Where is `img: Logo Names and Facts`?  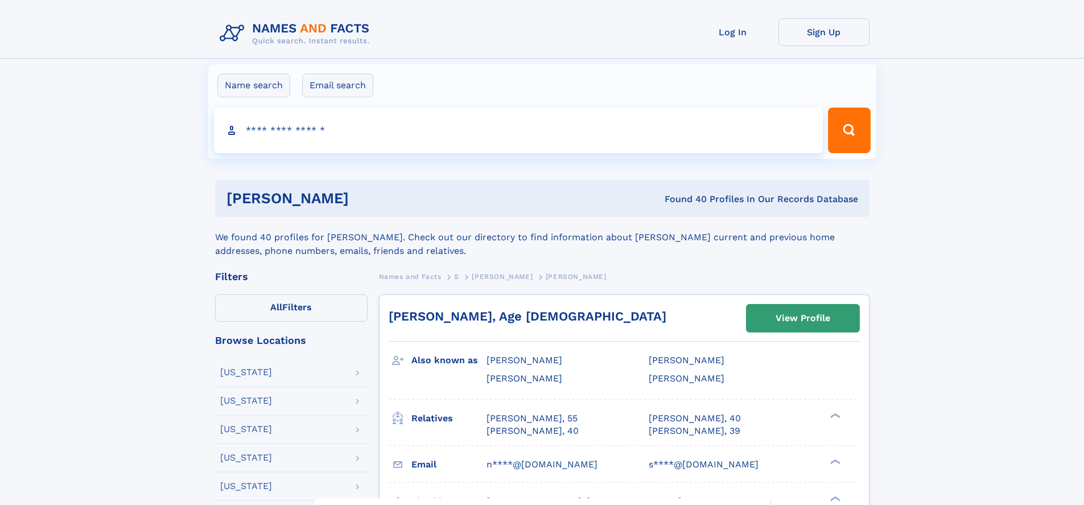 img: Logo Names and Facts is located at coordinates (297, 34).